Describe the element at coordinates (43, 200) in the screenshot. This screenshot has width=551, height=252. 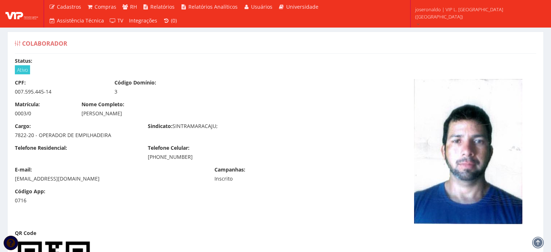
I see `div: 0716` at that location.